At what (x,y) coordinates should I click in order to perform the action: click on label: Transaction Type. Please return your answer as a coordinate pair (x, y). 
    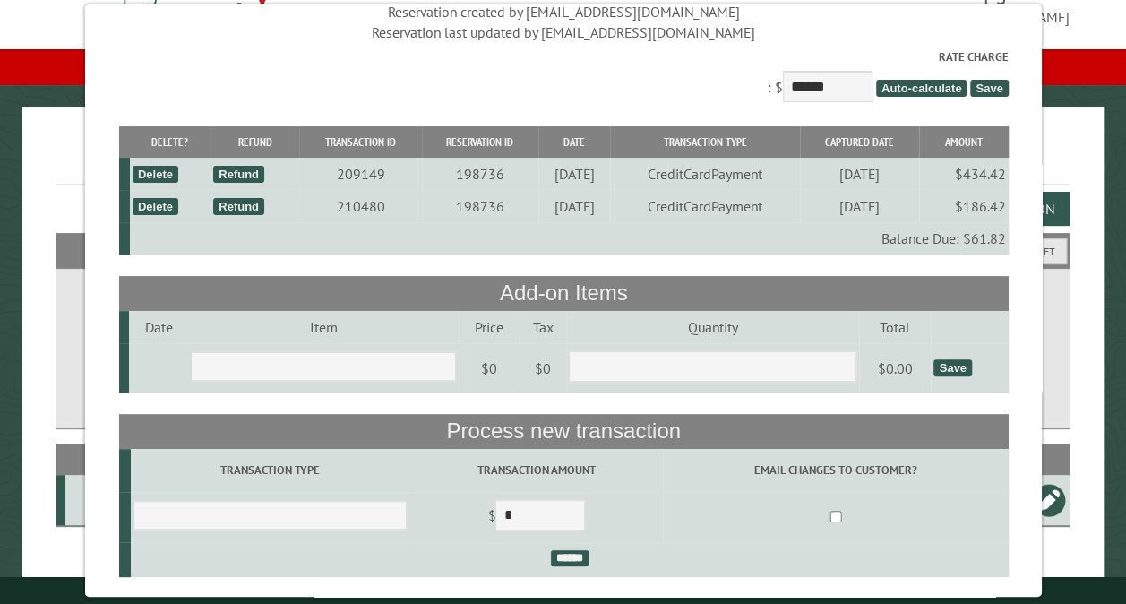
    Looking at the image, I should click on (269, 470).